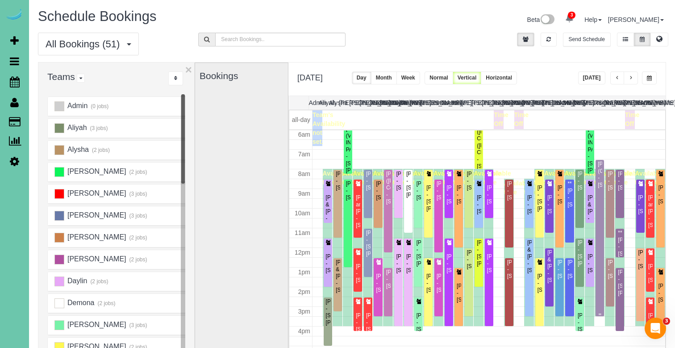 This screenshot has width=675, height=348. I want to click on small: (2 jobs), so click(106, 303).